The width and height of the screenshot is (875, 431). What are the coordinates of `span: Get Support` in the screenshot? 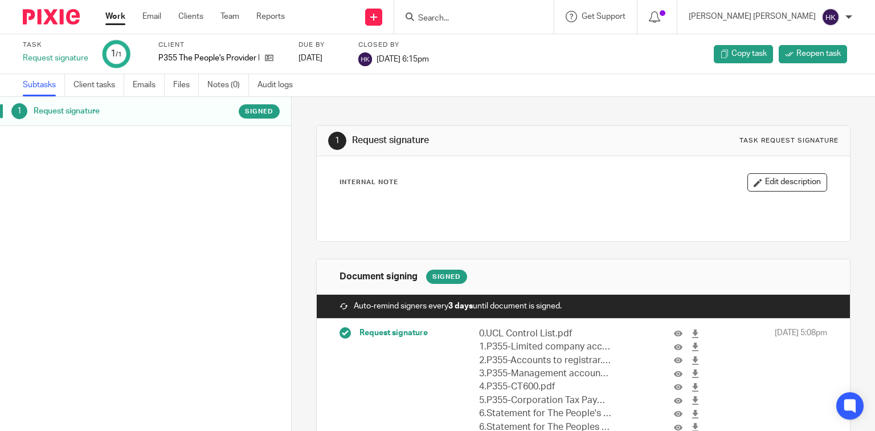 It's located at (603, 17).